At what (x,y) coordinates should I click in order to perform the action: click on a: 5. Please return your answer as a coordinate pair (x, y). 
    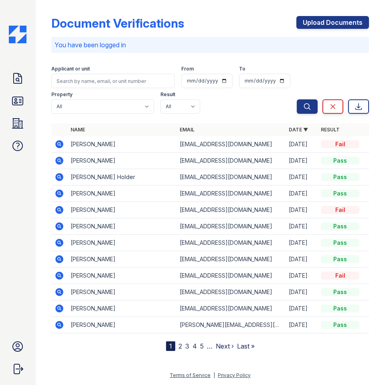
    Looking at the image, I should click on (201, 346).